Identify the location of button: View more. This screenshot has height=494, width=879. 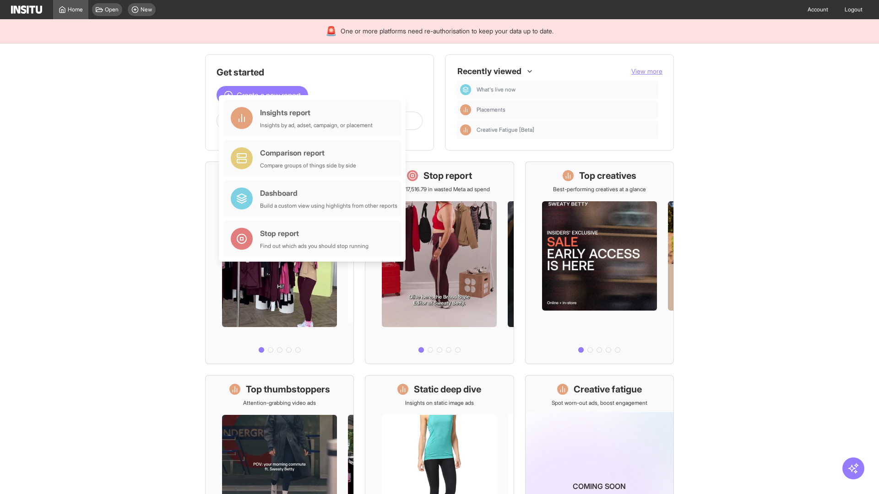
(647, 71).